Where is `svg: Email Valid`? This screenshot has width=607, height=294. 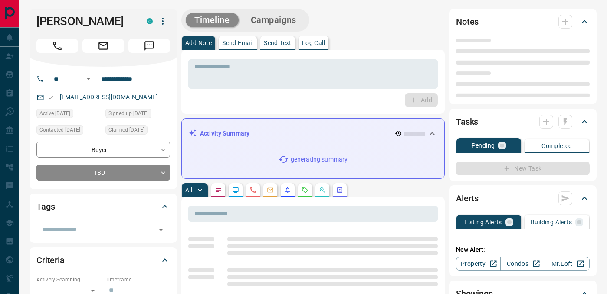 svg: Email Valid is located at coordinates (51, 98).